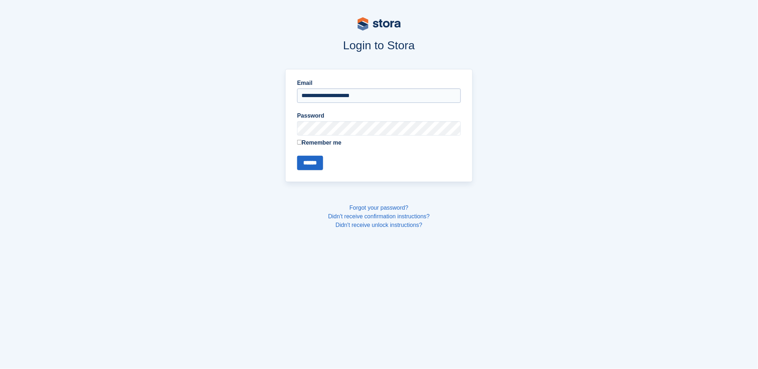 This screenshot has height=369, width=758. Describe the element at coordinates (379, 216) in the screenshot. I see `a: Didn't receive confirmation instructions?` at that location.